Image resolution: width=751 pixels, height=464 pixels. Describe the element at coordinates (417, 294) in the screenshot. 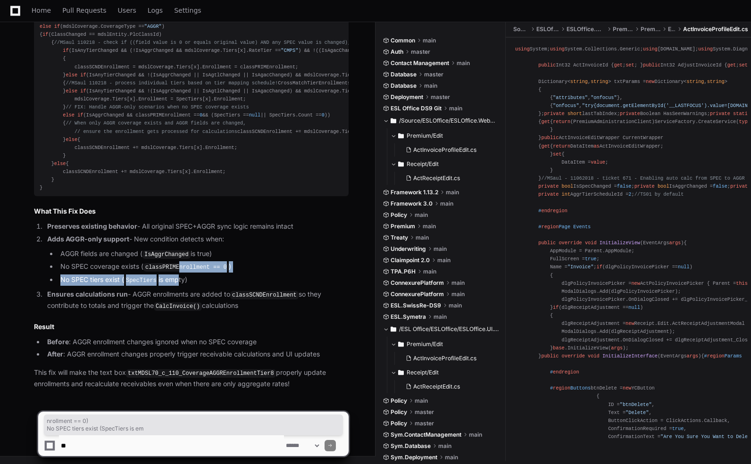

I see `span: ConnexurePlatform` at that location.